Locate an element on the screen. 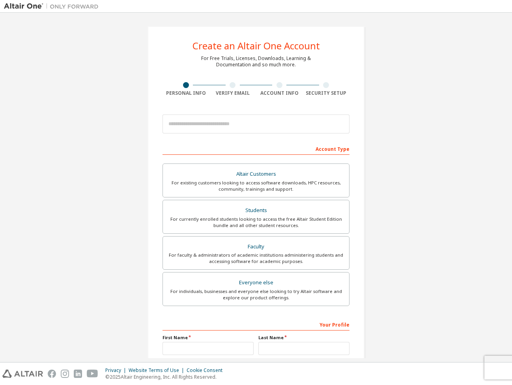  div: Altair Customers is located at coordinates (256, 174).